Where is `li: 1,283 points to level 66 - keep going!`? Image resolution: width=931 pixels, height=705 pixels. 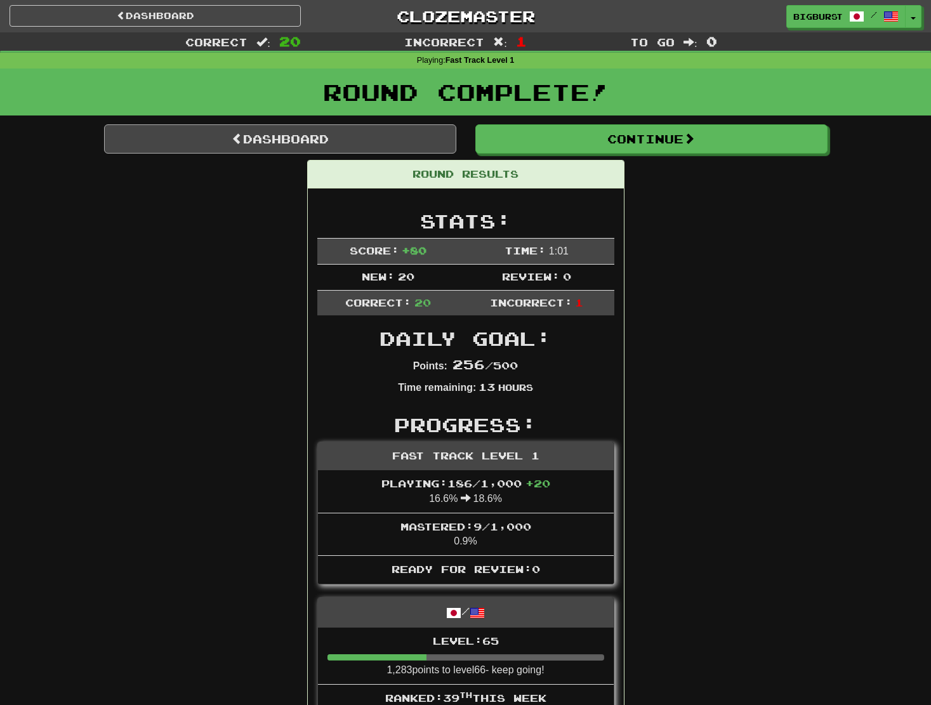 li: 1,283 points to level 66 - keep going! is located at coordinates (466, 656).